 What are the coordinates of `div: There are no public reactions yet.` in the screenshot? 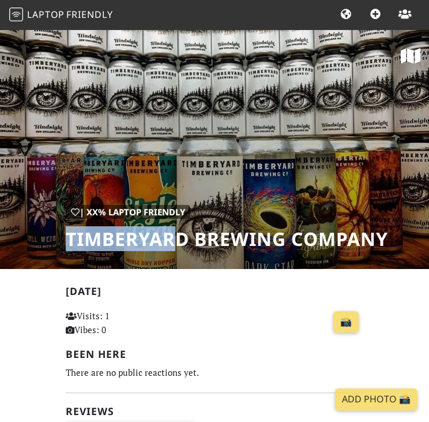 It's located at (215, 372).